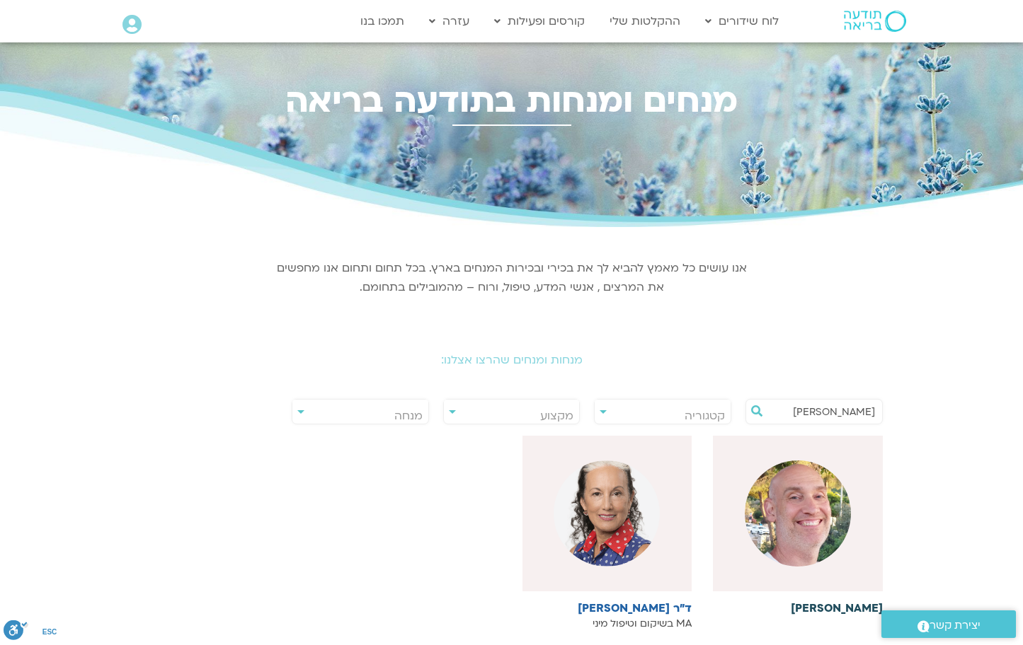 The image size is (1023, 645). Describe the element at coordinates (955, 626) in the screenshot. I see `span: יצירת קשר` at that location.